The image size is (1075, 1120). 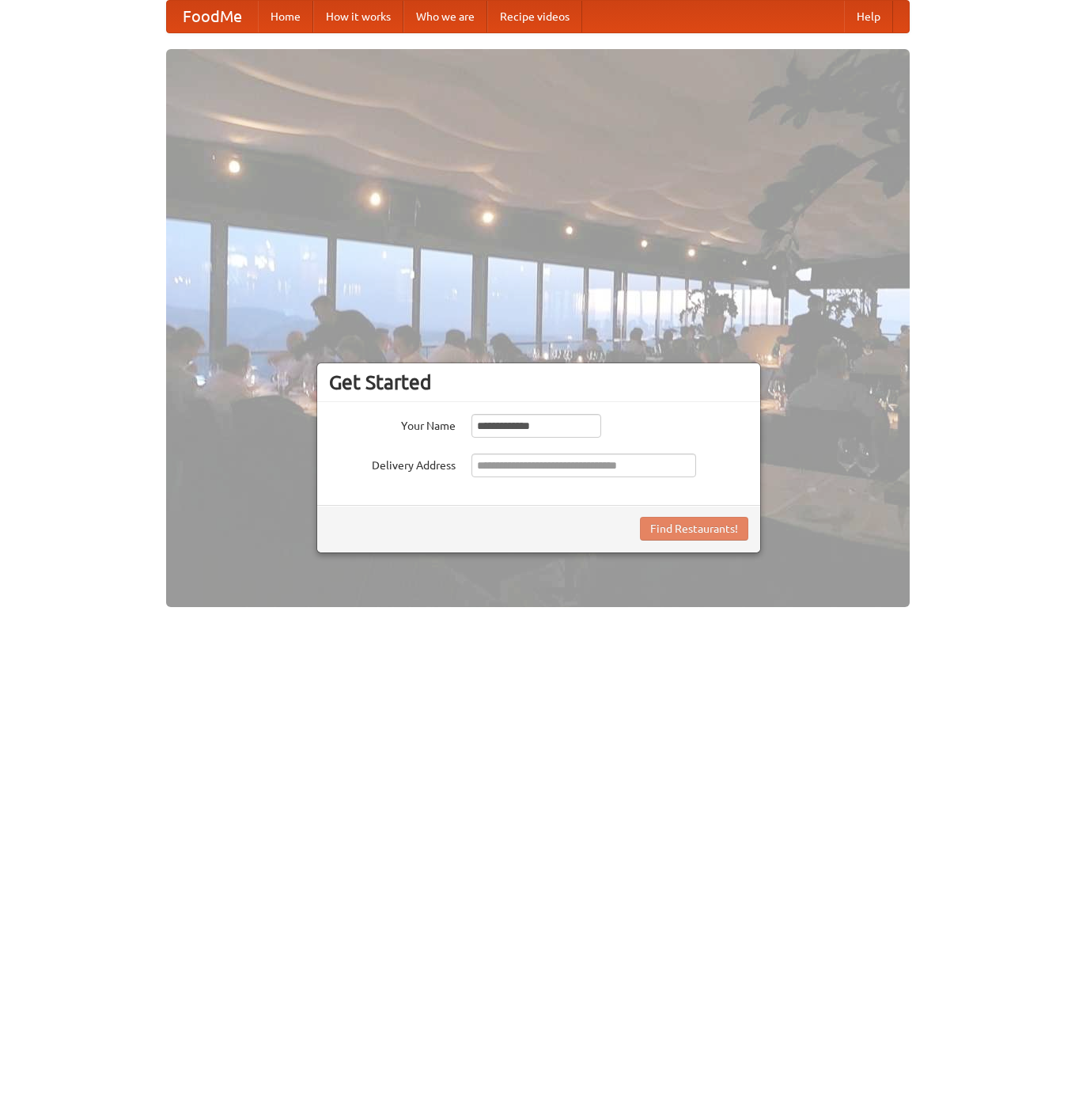 I want to click on a: Recipe videos, so click(x=535, y=16).